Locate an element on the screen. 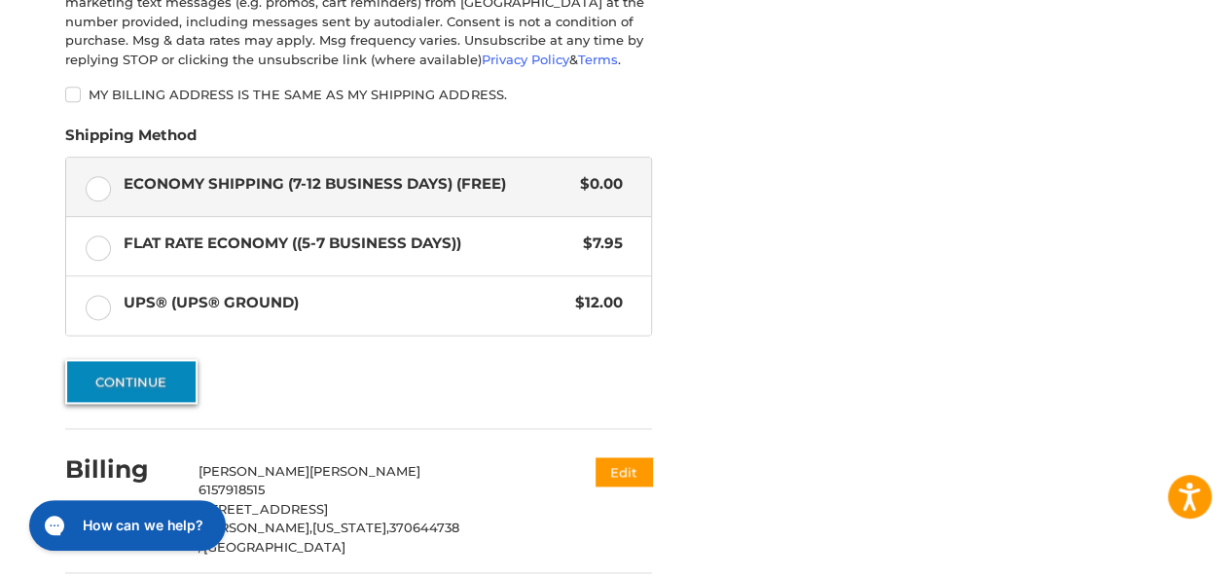 The height and width of the screenshot is (577, 1231). button: Gorgias live chat is located at coordinates (108, 32).